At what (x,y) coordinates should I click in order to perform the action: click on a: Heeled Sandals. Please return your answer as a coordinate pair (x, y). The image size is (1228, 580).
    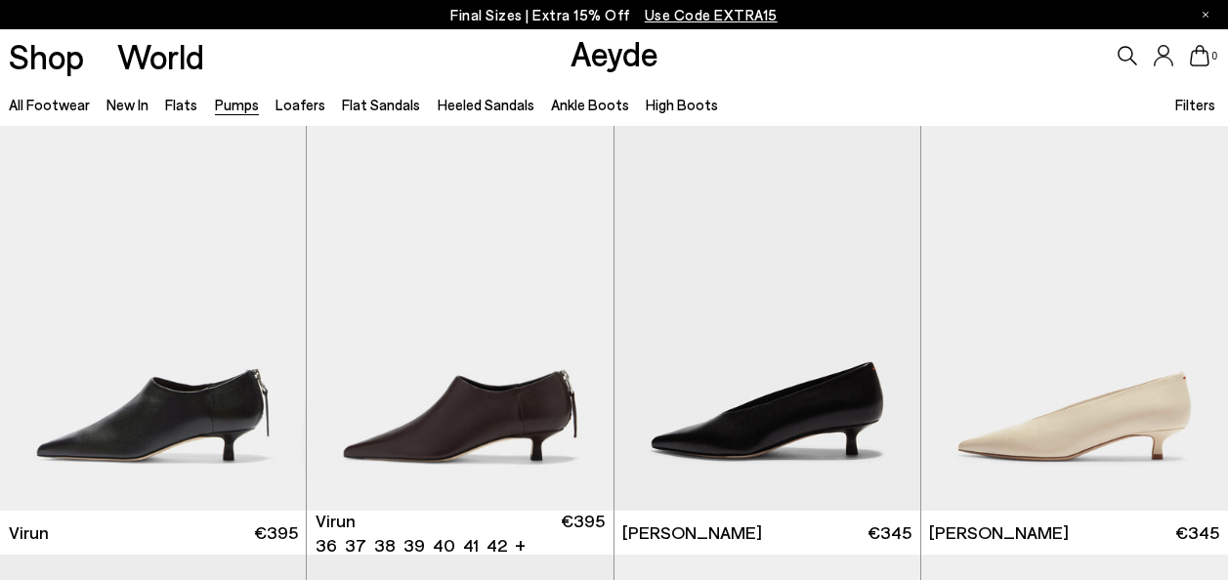
    Looking at the image, I should click on (485, 105).